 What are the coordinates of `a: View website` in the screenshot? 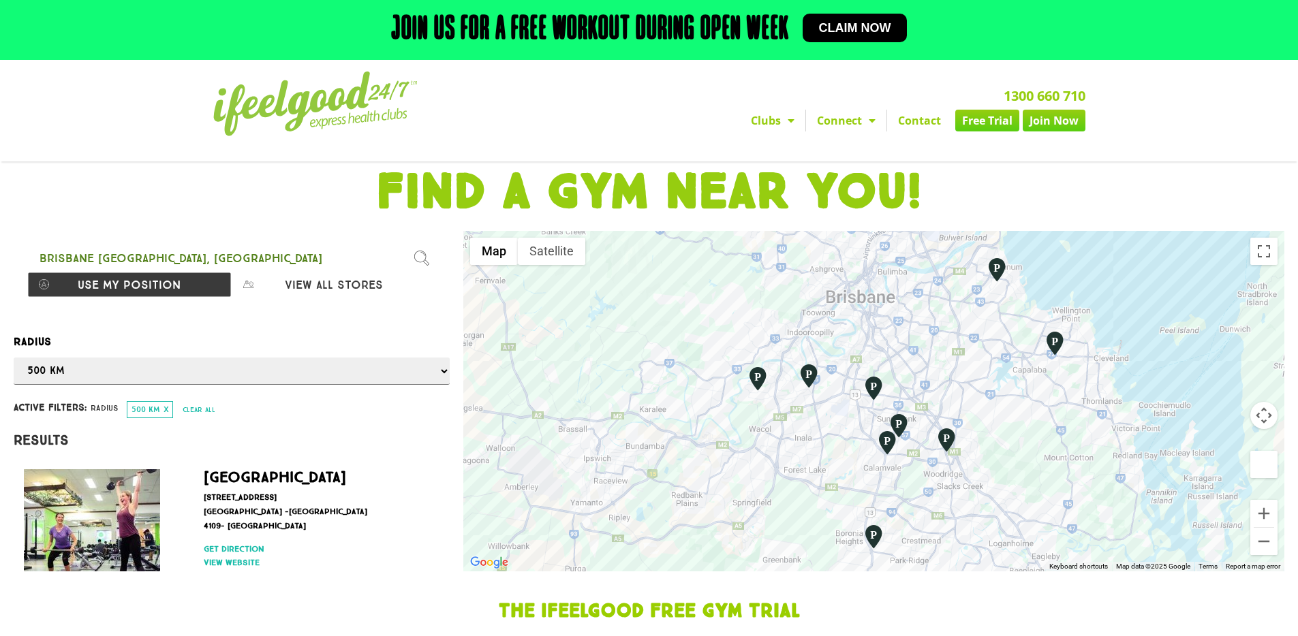 It's located at (318, 563).